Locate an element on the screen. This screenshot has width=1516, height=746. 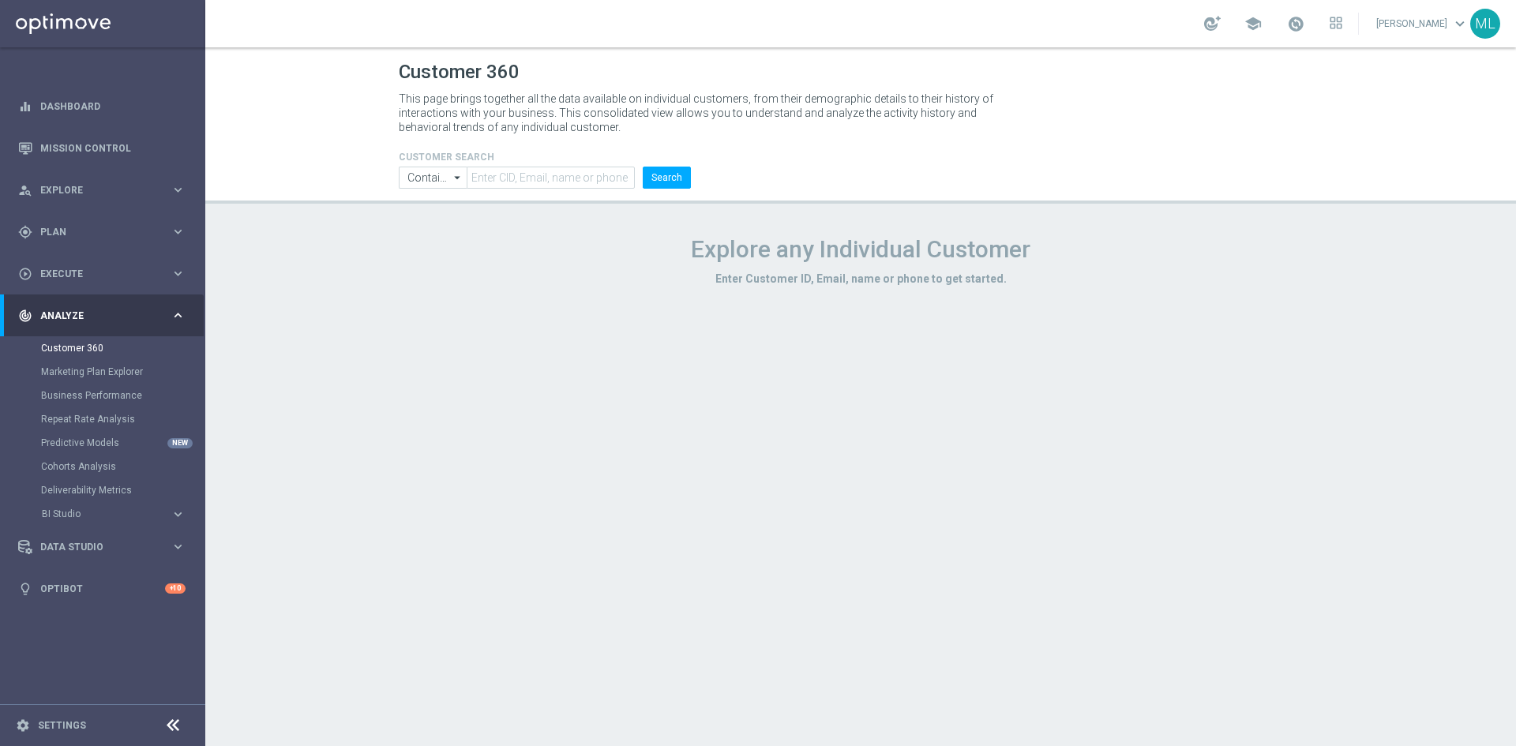
button: person_search Explore keyboard_arrow_right is located at coordinates (102, 190).